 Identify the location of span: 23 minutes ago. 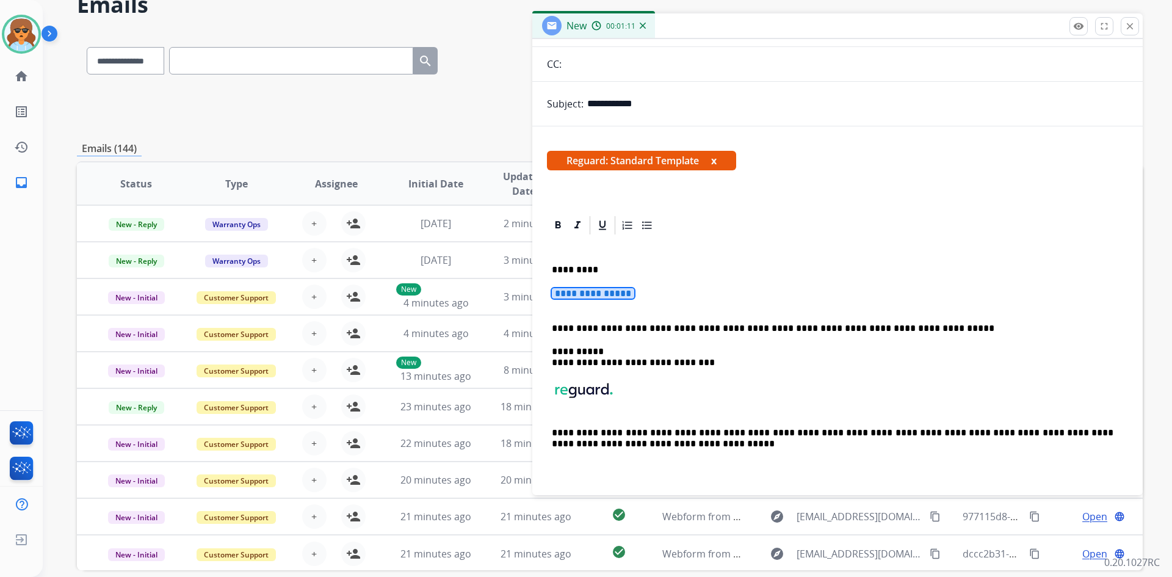
(436, 407).